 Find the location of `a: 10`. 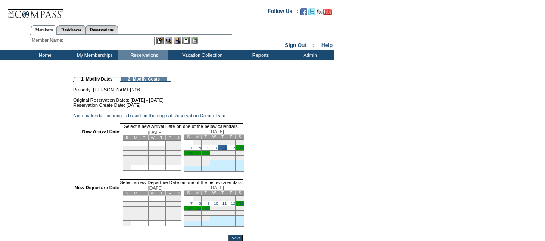

a: 10 is located at coordinates (216, 148).